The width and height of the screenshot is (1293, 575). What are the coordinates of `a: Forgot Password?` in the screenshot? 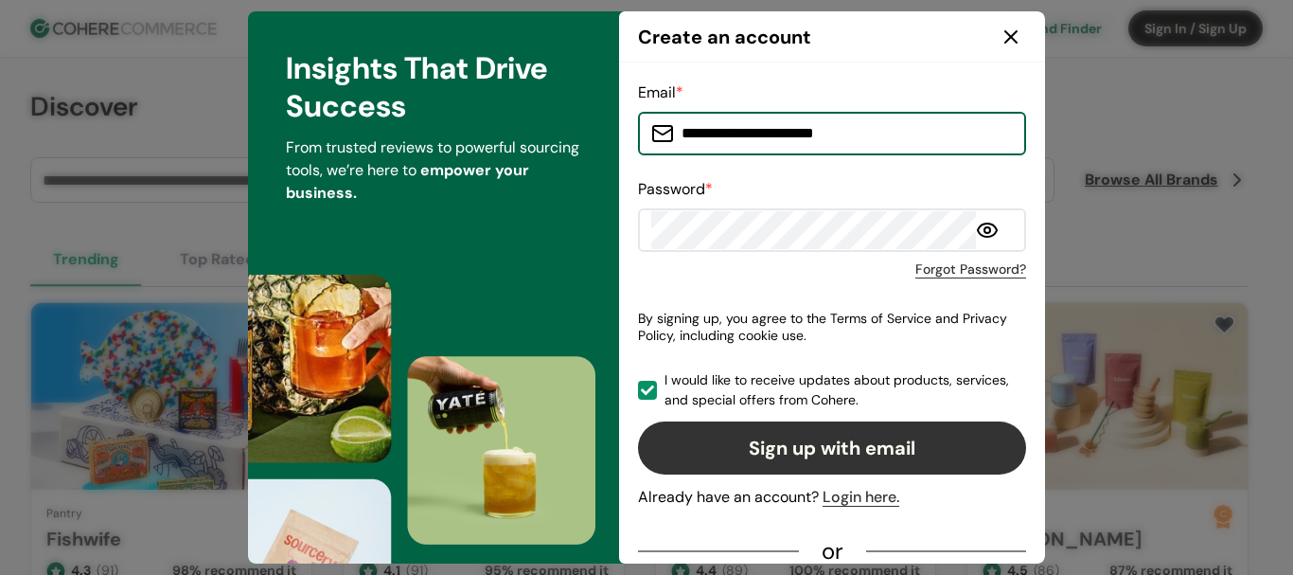 It's located at (970, 269).